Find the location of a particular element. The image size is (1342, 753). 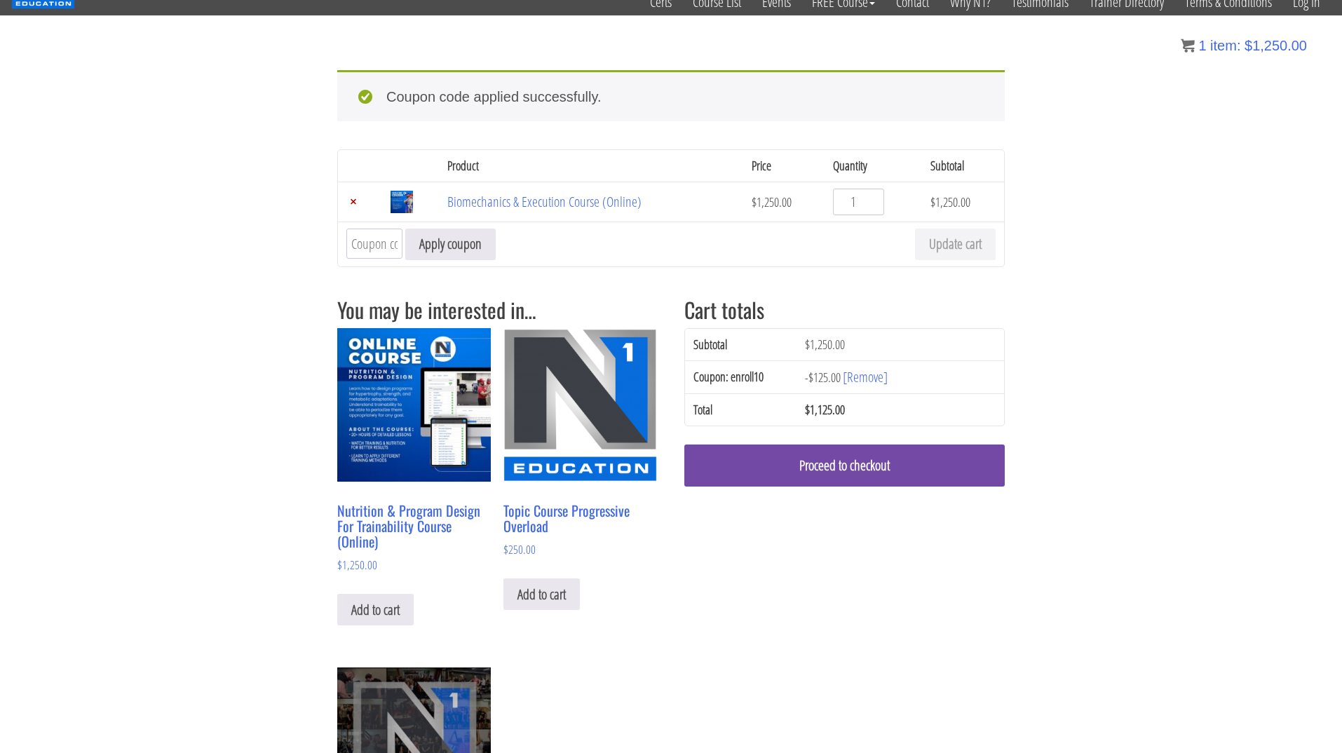

a: Remove enroll10 coupon is located at coordinates (865, 376).